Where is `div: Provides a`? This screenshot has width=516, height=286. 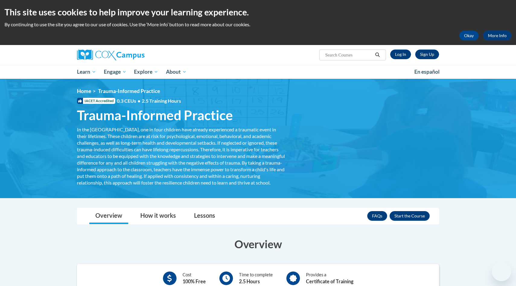 div: Provides a is located at coordinates (330, 278).